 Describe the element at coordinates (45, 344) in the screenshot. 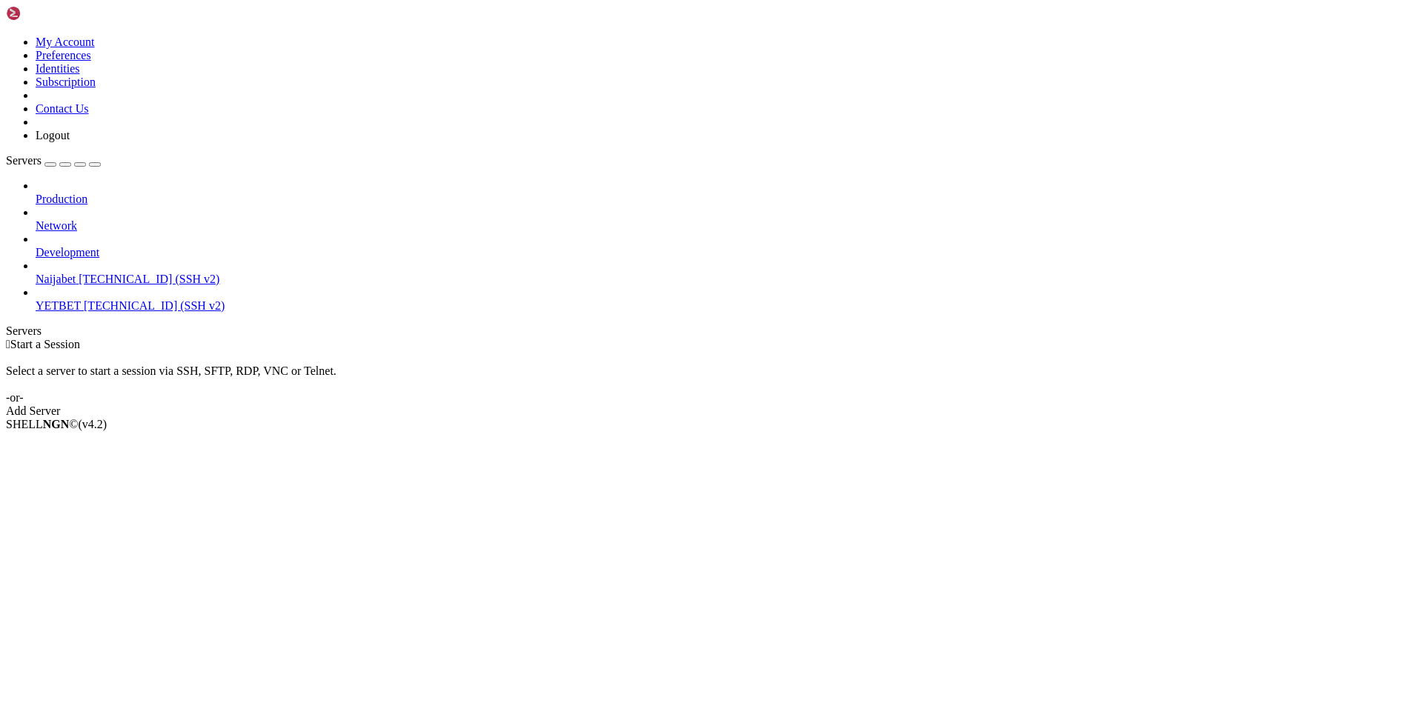

I see `span: Start a Session` at that location.